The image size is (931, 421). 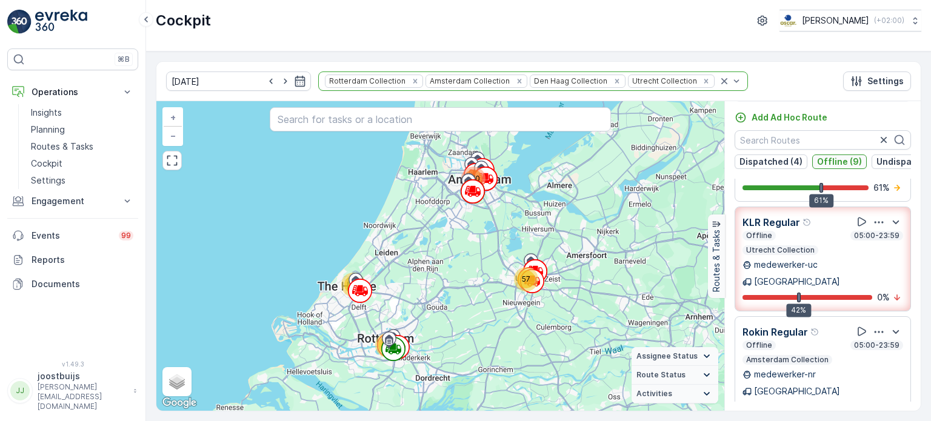 I want to click on a: Layers, so click(x=177, y=382).